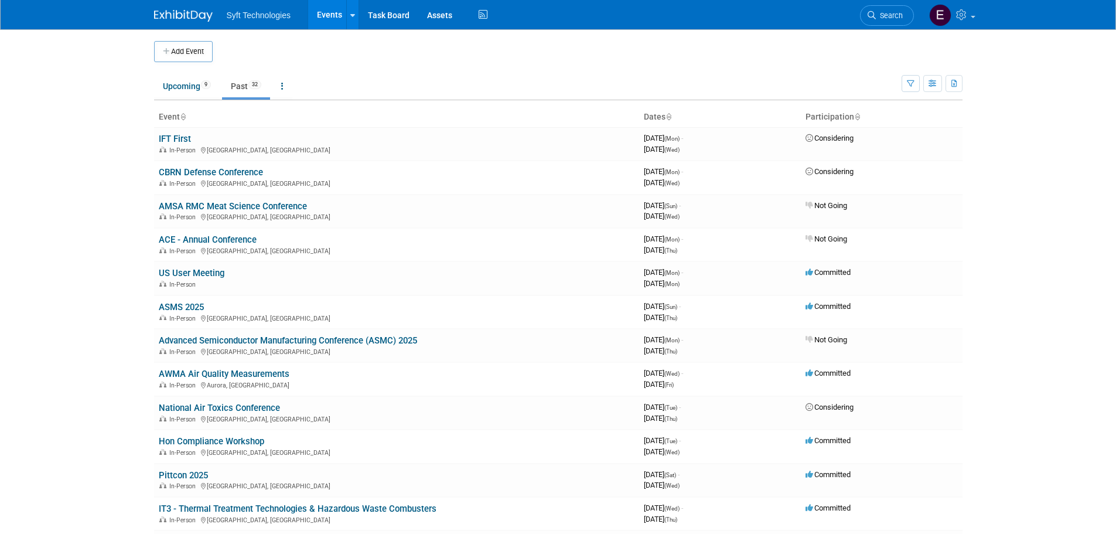 This screenshot has height=534, width=1116. Describe the element at coordinates (887, 15) in the screenshot. I see `a: Search` at that location.